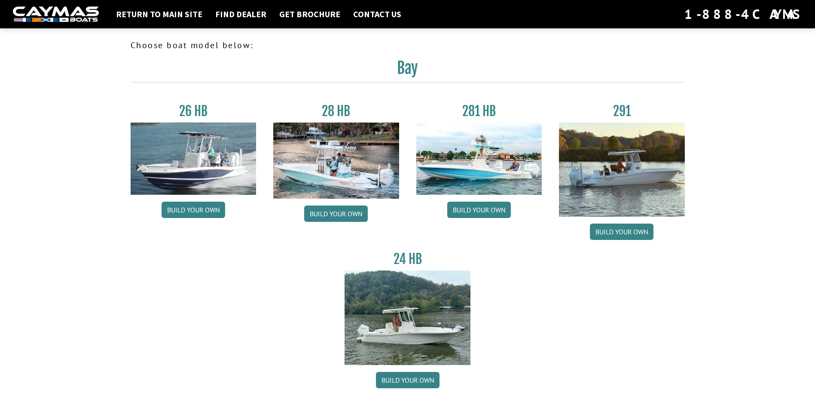  What do you see at coordinates (622, 111) in the screenshot?
I see `h3: 291` at bounding box center [622, 111].